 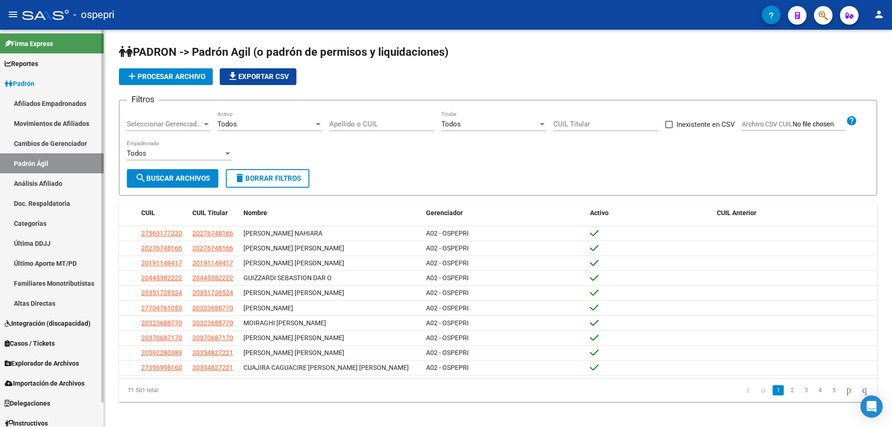 I want to click on h3: Filtros, so click(x=143, y=99).